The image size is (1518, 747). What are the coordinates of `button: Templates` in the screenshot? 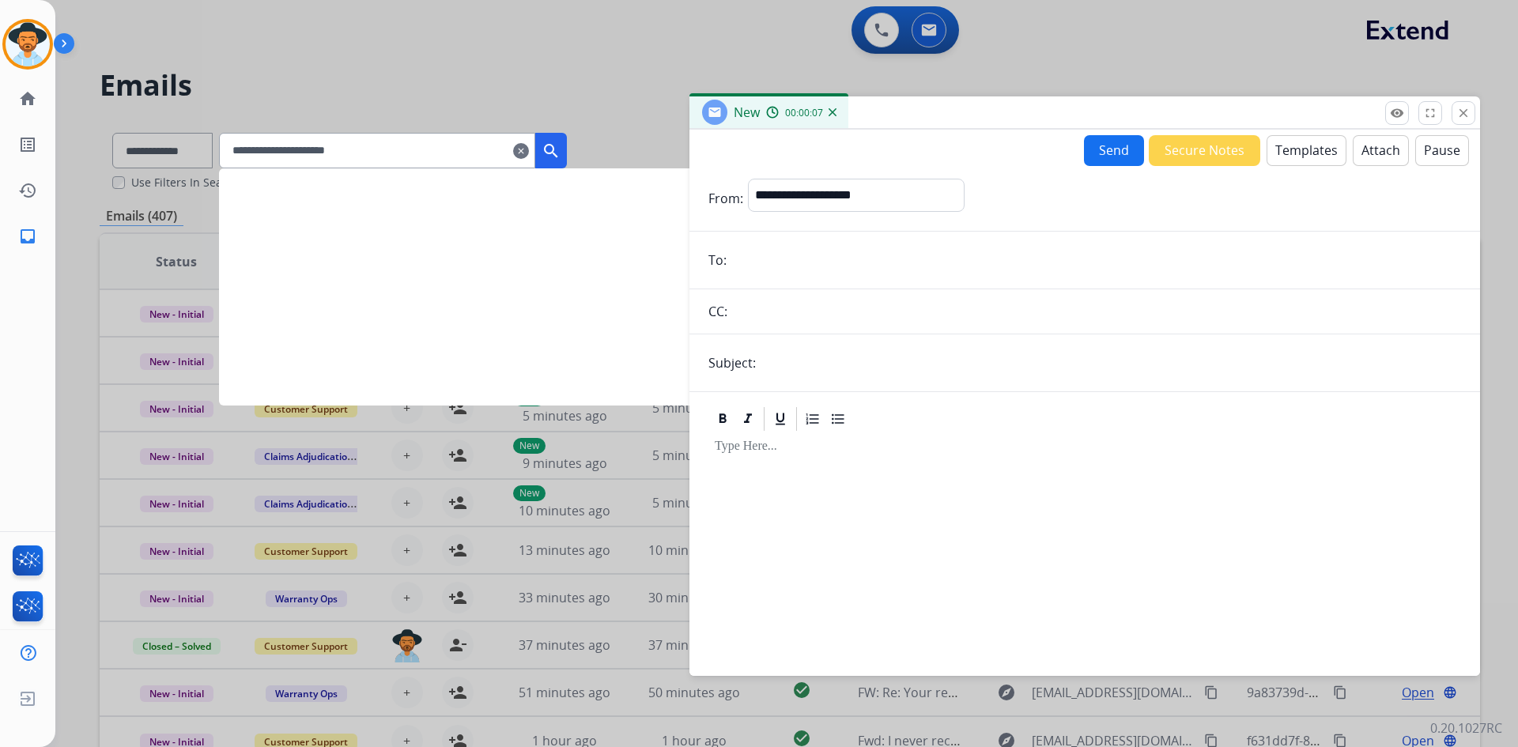 It's located at (1306, 150).